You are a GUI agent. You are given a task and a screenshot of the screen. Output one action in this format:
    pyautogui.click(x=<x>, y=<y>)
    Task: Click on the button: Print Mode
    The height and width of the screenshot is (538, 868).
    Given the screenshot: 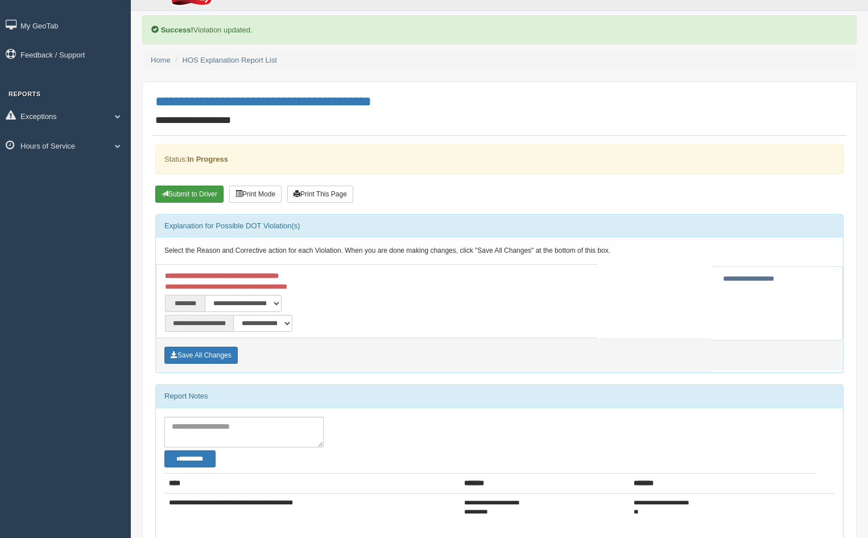 What is the action you would take?
    pyautogui.click(x=255, y=194)
    